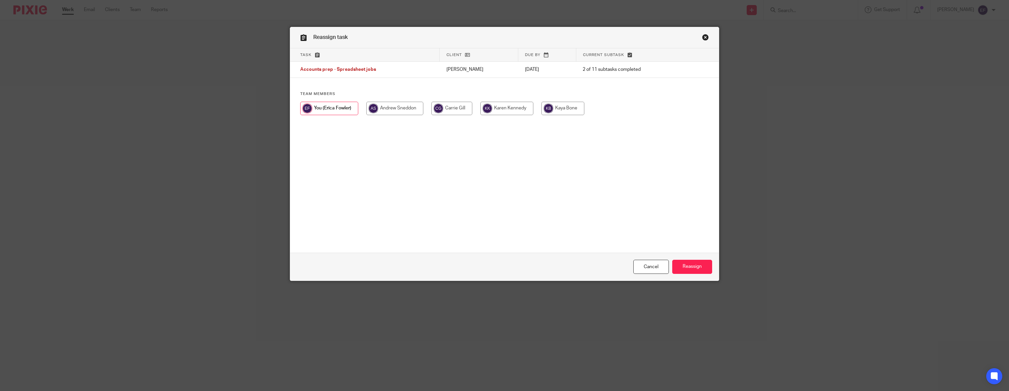 The image size is (1009, 391). I want to click on input: Reassign, so click(692, 267).